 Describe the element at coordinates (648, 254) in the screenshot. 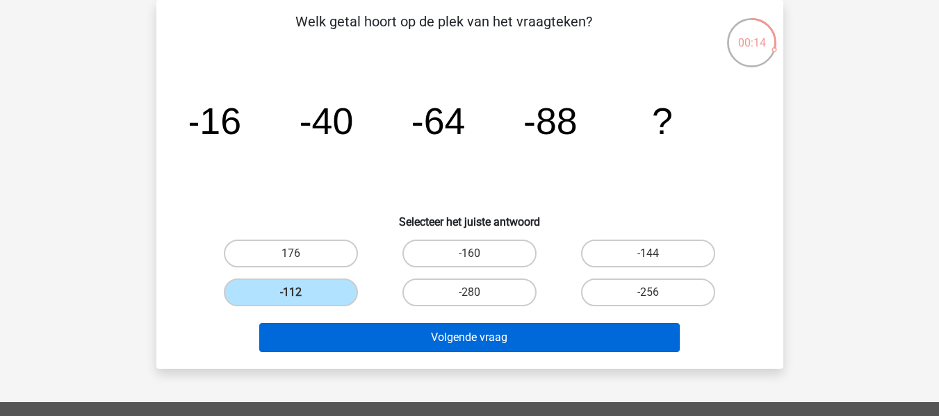

I see `label: -144` at that location.